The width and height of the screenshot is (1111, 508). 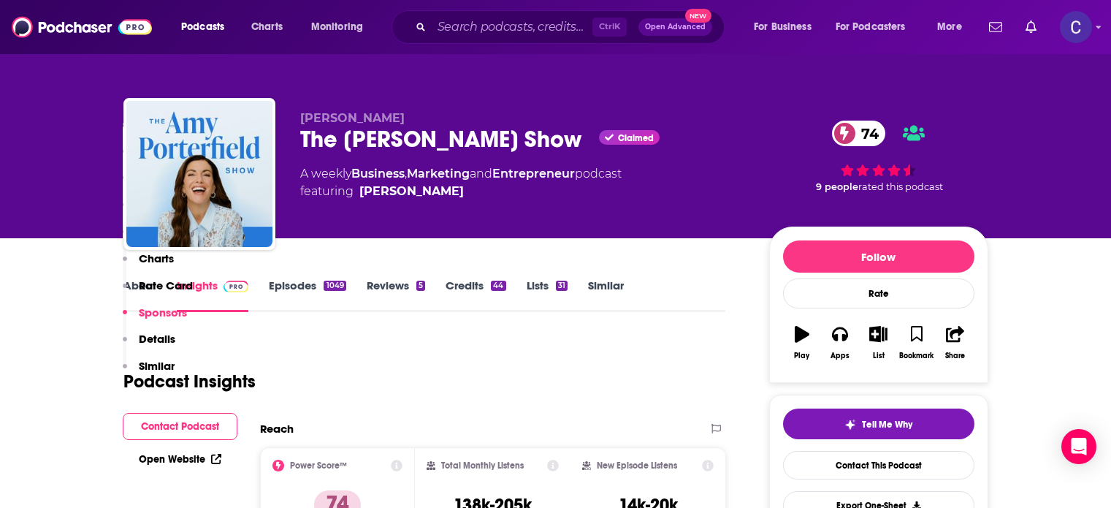 What do you see at coordinates (461, 191) in the screenshot?
I see `span: featuring` at bounding box center [461, 191].